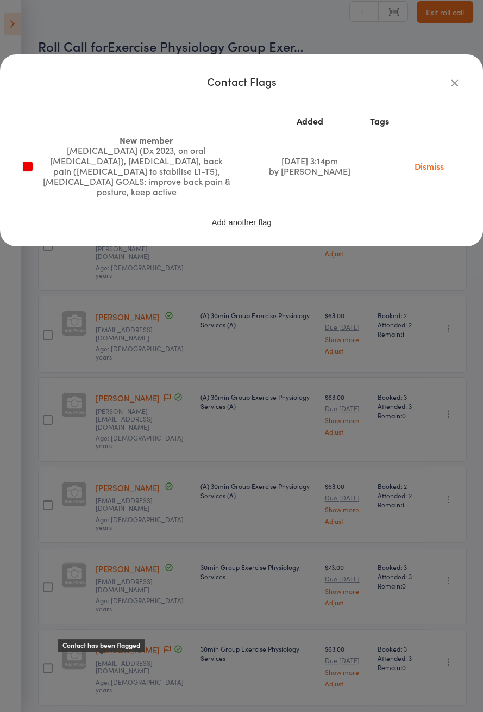  I want to click on th: Tags, so click(380, 121).